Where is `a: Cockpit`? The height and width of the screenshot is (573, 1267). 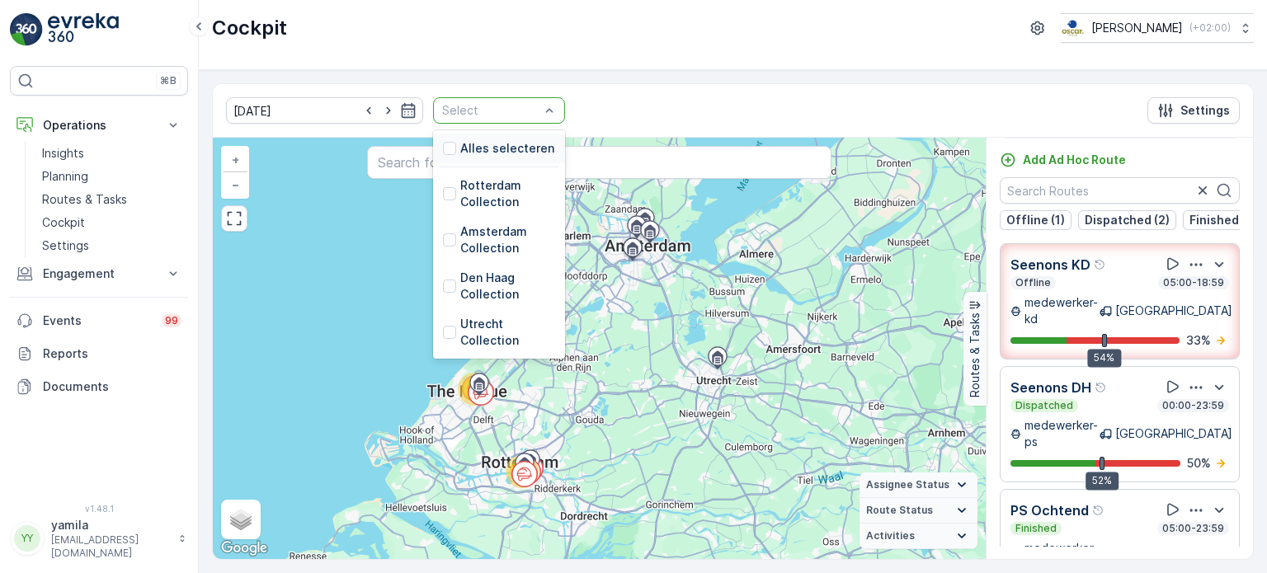 a: Cockpit is located at coordinates (111, 223).